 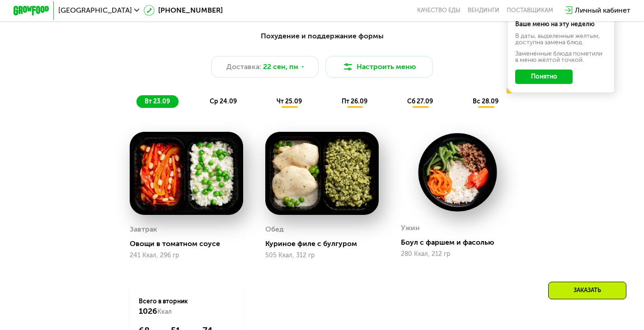 I want to click on div: Личный кабинет, so click(x=602, y=10).